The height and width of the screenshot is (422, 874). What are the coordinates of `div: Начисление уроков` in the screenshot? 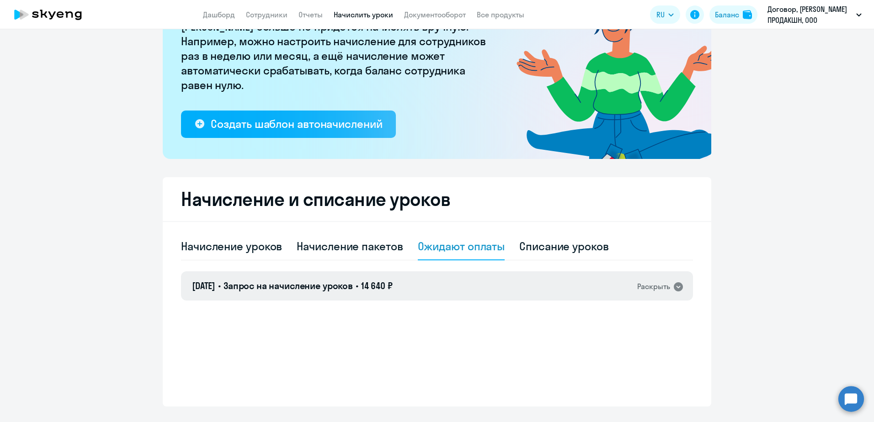 It's located at (231, 246).